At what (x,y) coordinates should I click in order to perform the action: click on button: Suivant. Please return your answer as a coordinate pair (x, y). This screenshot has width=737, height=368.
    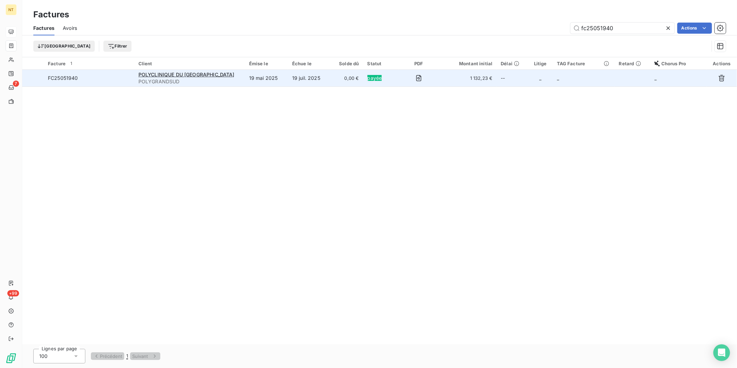
    Looking at the image, I should click on (145, 356).